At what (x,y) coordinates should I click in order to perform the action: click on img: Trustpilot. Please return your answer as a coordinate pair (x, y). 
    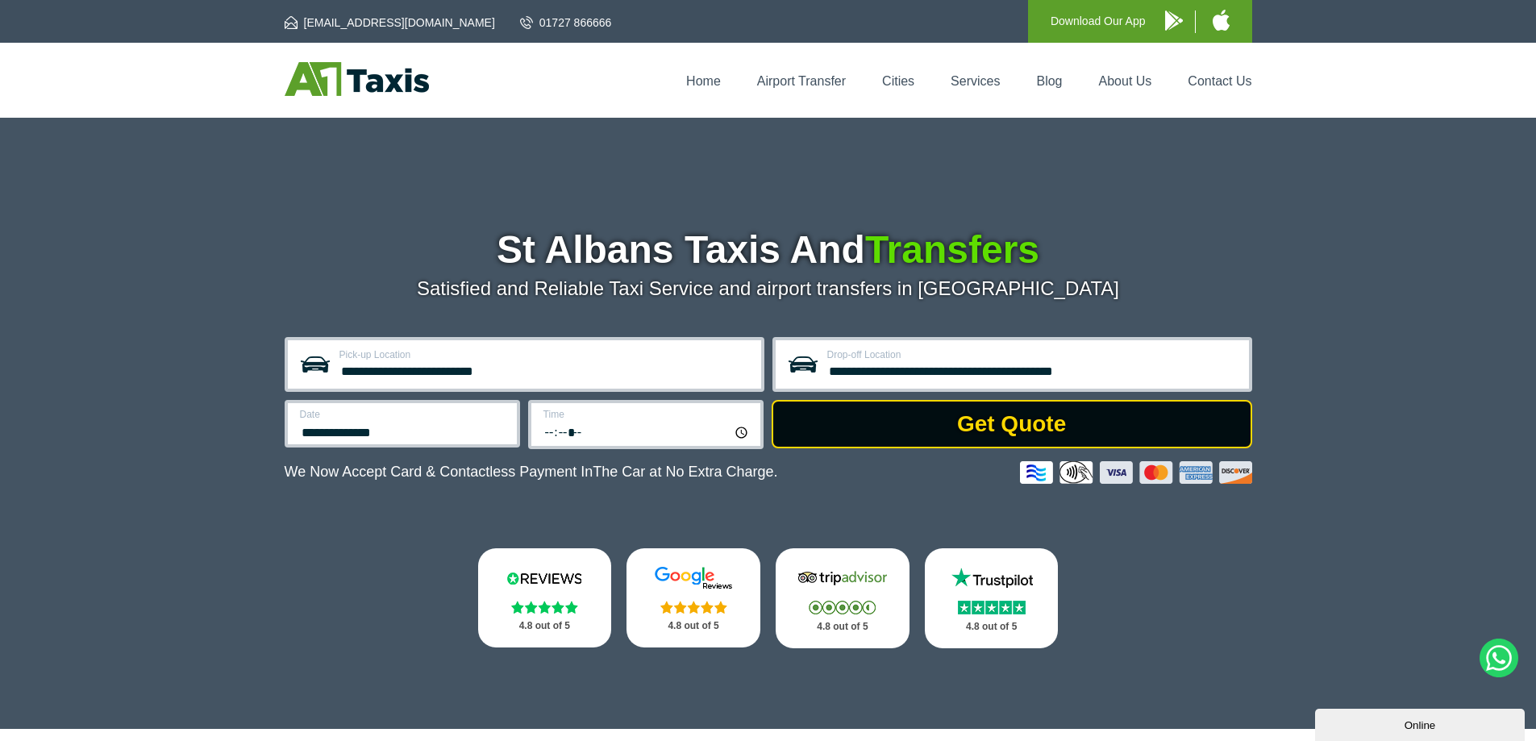
    Looking at the image, I should click on (991, 578).